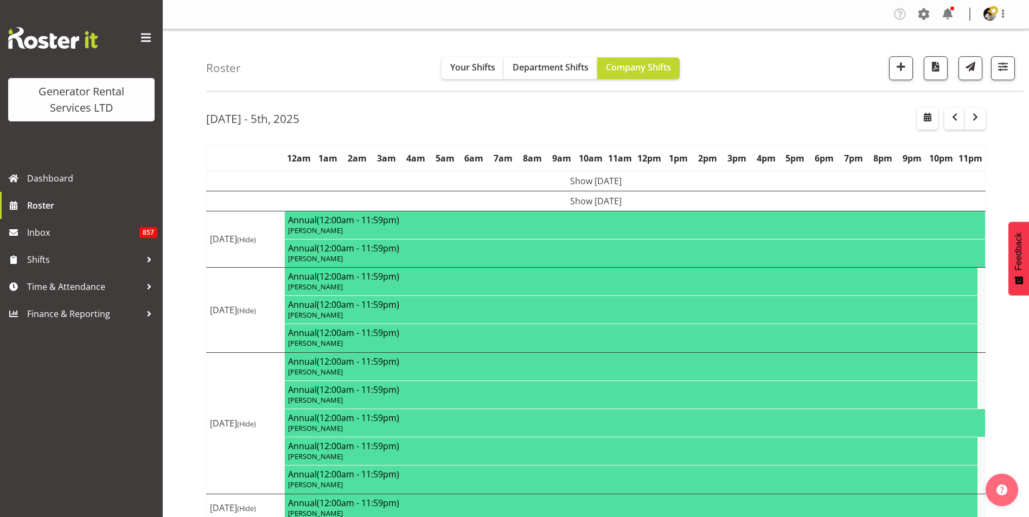 This screenshot has width=1029, height=517. I want to click on button: Add a new shift, so click(901, 68).